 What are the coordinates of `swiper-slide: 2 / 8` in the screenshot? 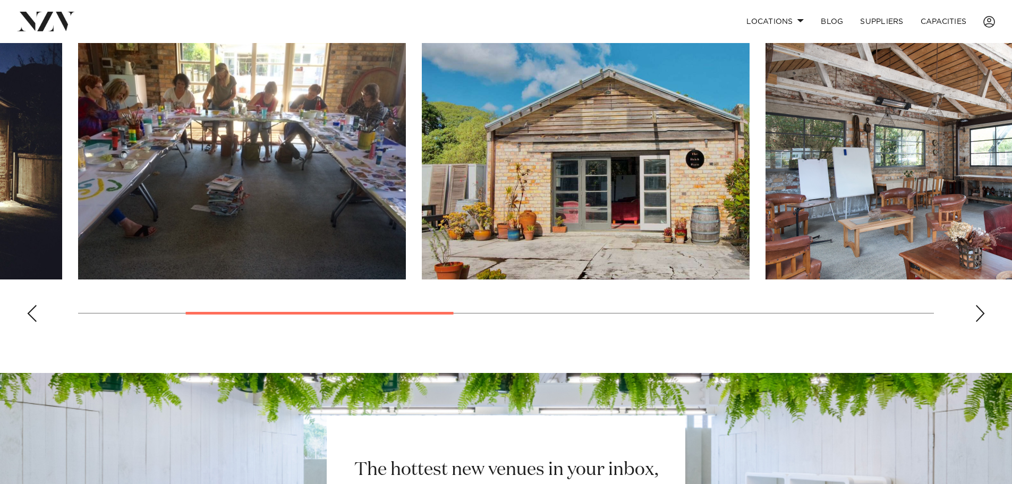 It's located at (242, 159).